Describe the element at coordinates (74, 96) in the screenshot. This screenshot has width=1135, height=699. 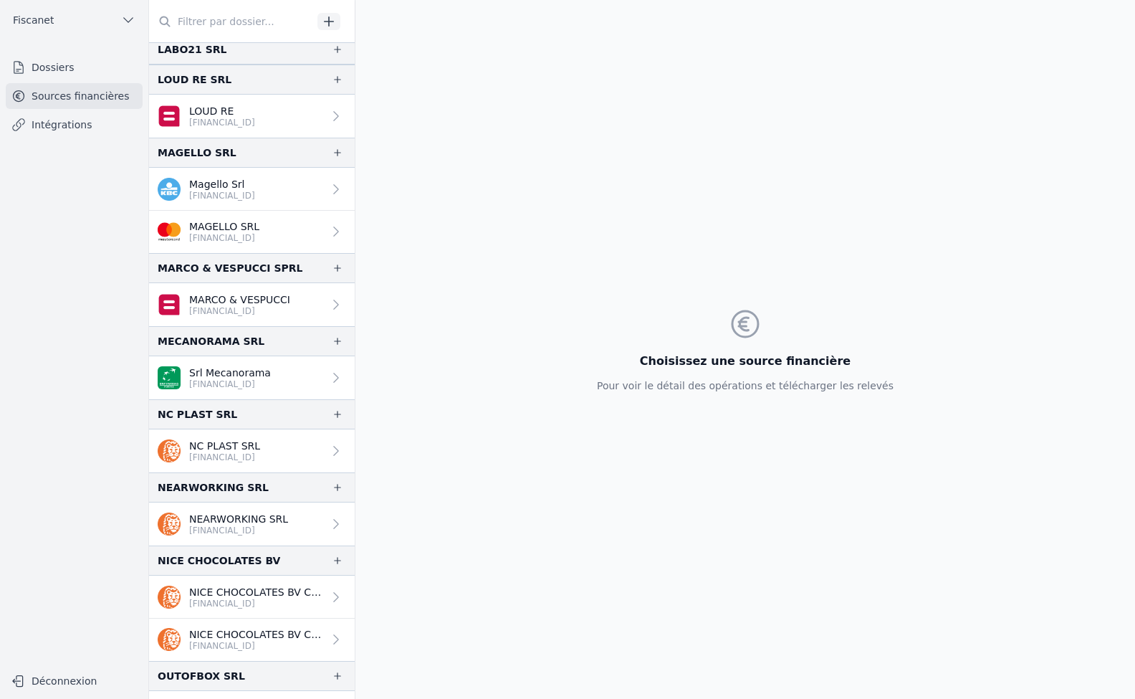
I see `a: Sources financières` at that location.